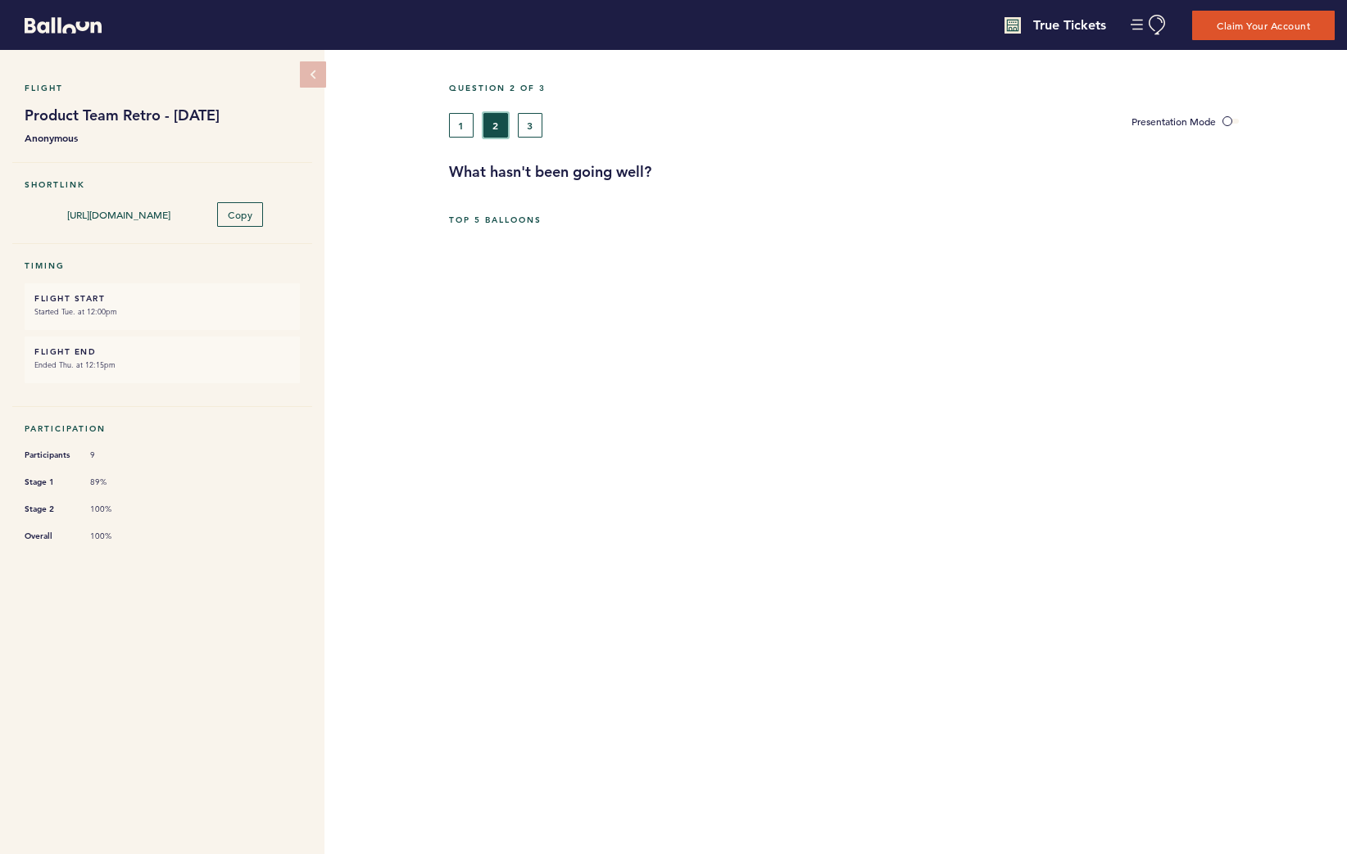 Image resolution: width=1347 pixels, height=854 pixels. I want to click on button: 3, so click(530, 125).